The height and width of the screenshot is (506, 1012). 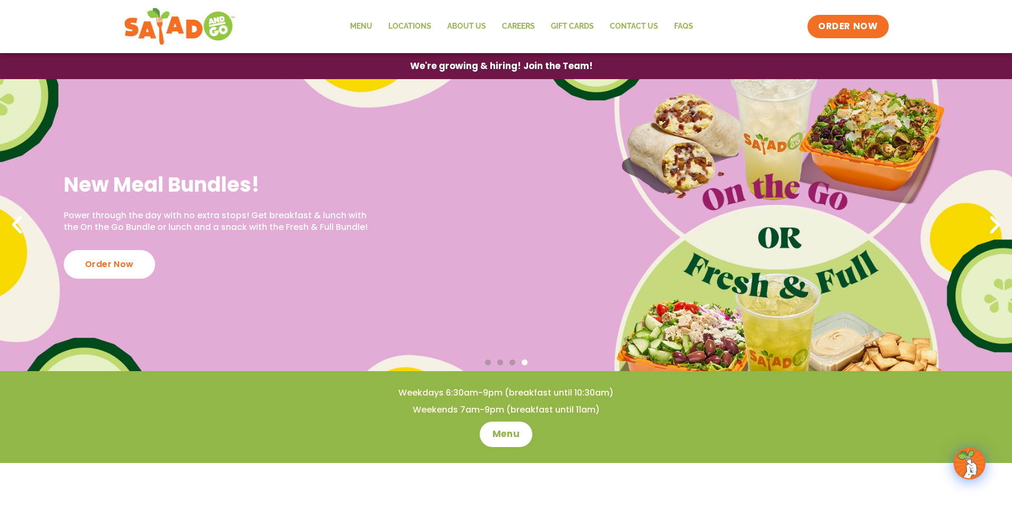 What do you see at coordinates (684, 27) in the screenshot?
I see `a: FAQs` at bounding box center [684, 27].